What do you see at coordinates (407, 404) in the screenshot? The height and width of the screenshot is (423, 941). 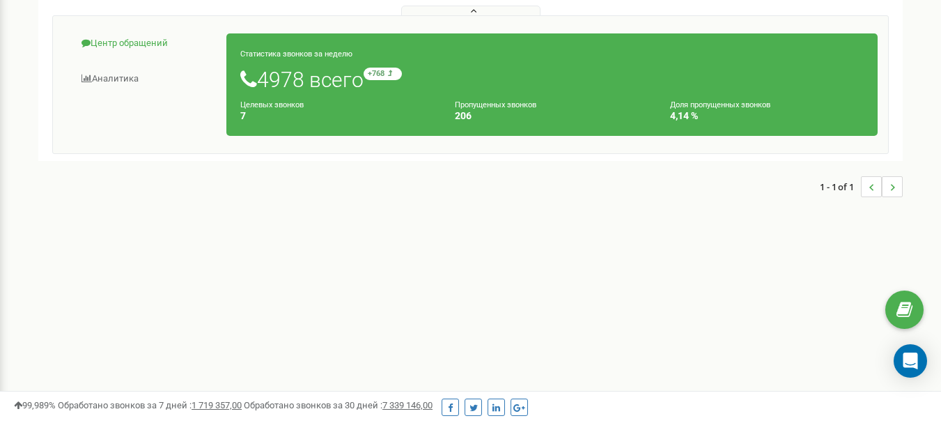 I see `u: 7 339 146,00` at bounding box center [407, 404].